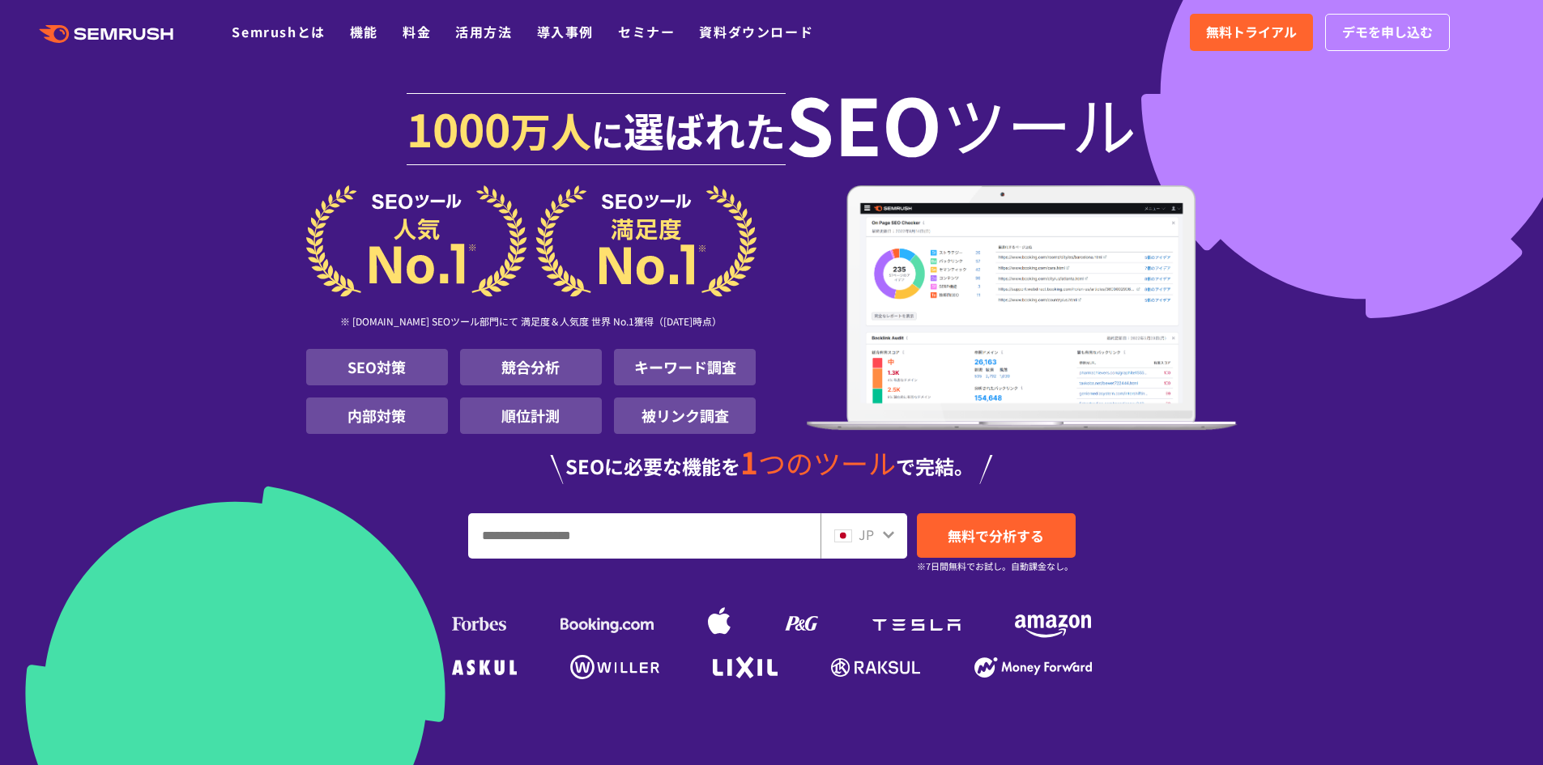  I want to click on span: 無料で分析する, so click(995, 535).